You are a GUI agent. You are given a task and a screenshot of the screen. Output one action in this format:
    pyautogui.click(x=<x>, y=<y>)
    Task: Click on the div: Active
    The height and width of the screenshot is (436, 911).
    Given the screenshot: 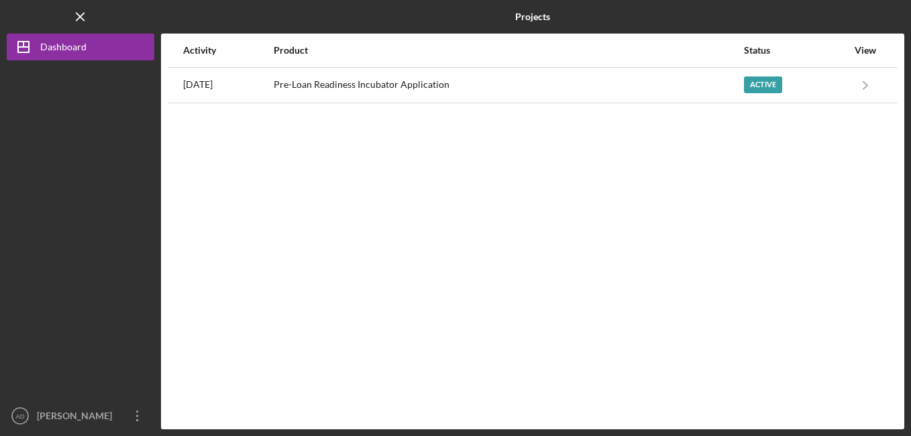 What is the action you would take?
    pyautogui.click(x=763, y=85)
    